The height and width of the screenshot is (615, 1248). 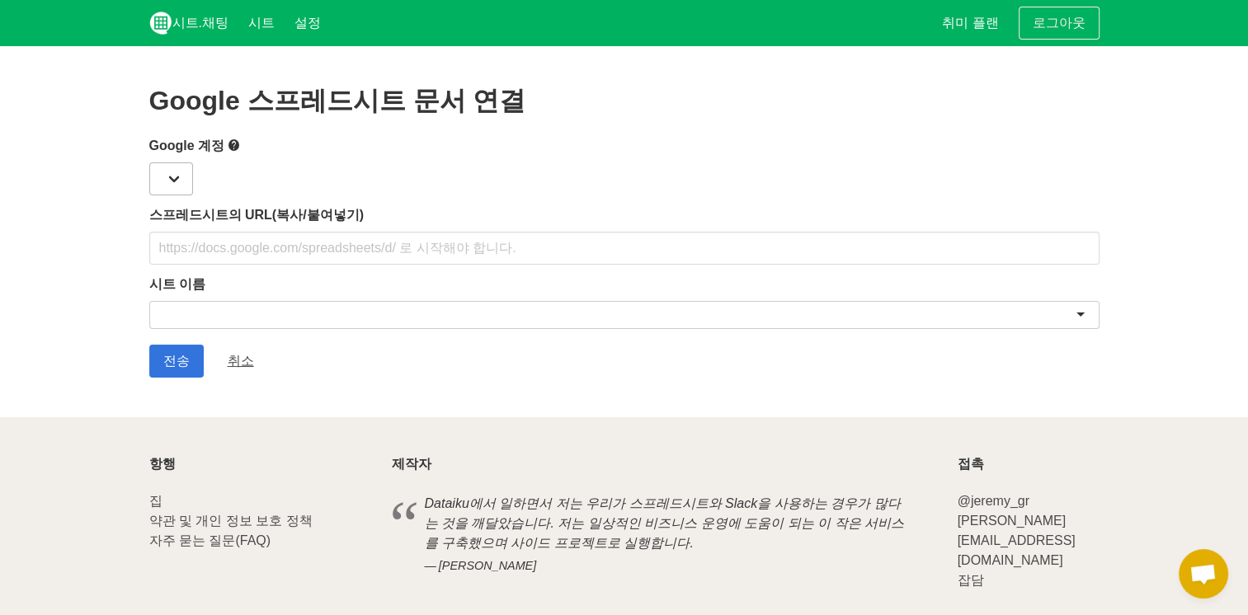 I want to click on a: 잡담, so click(x=970, y=580).